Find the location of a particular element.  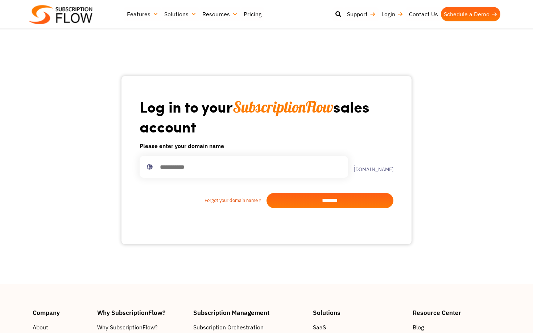

a: Resources is located at coordinates (220, 14).